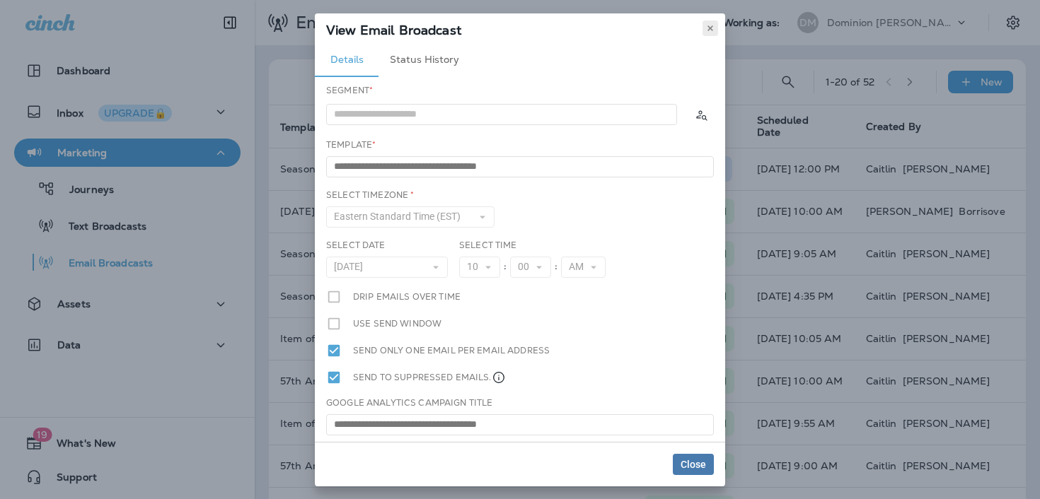 This screenshot has height=499, width=1040. What do you see at coordinates (526, 267) in the screenshot?
I see `span: 00` at bounding box center [526, 267].